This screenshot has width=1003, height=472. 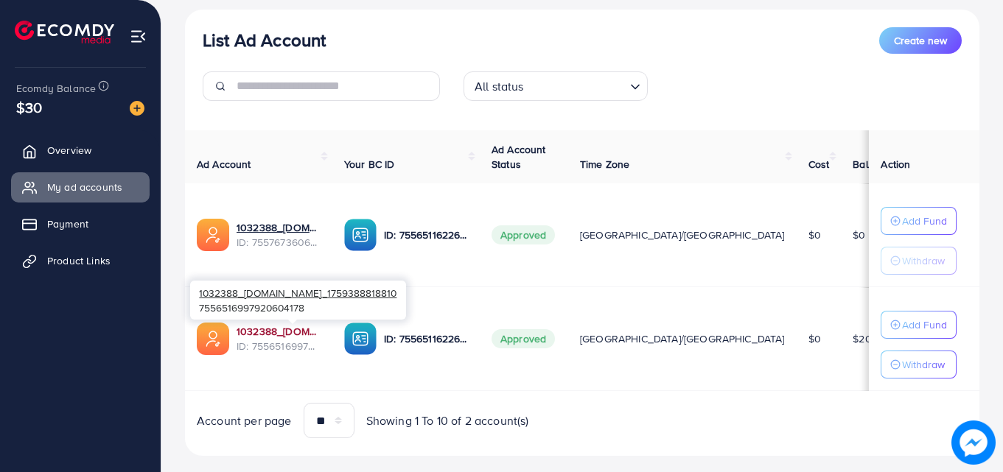 I want to click on span: Your BC ID, so click(x=369, y=164).